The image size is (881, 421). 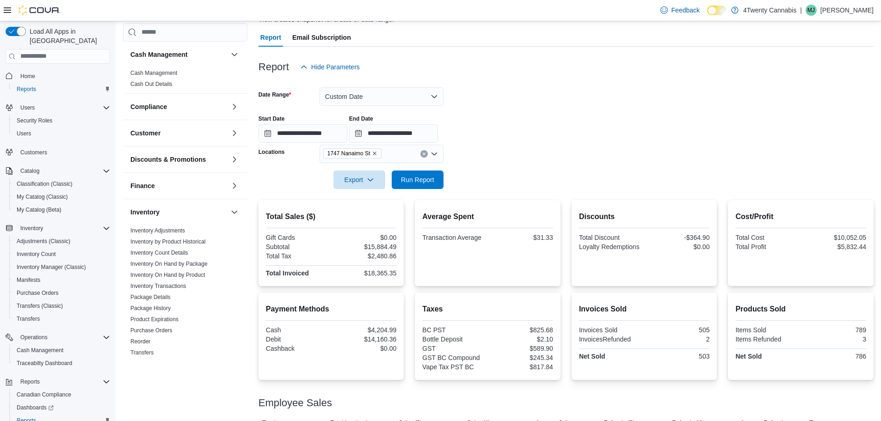 What do you see at coordinates (58, 76) in the screenshot?
I see `button: Home` at bounding box center [58, 76].